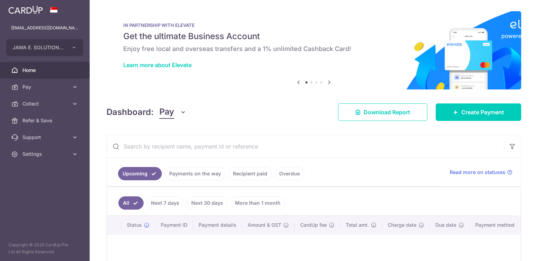 This screenshot has width=538, height=261. I want to click on button: Pay, so click(173, 112).